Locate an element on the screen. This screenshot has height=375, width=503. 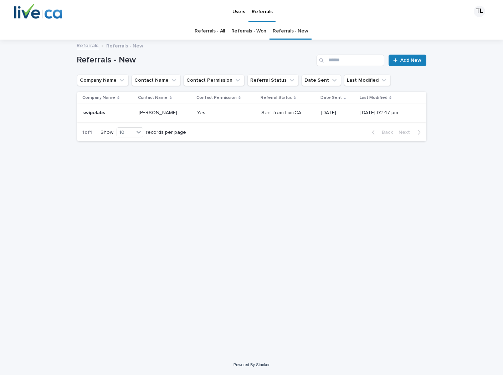
a: Powered By Stacker is located at coordinates (252, 365).